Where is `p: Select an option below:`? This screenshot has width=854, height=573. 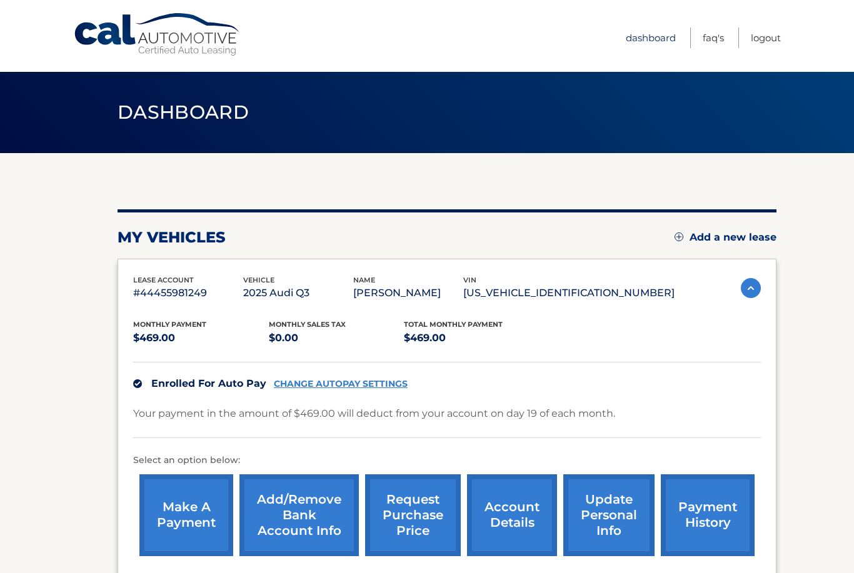
p: Select an option below: is located at coordinates (447, 461).